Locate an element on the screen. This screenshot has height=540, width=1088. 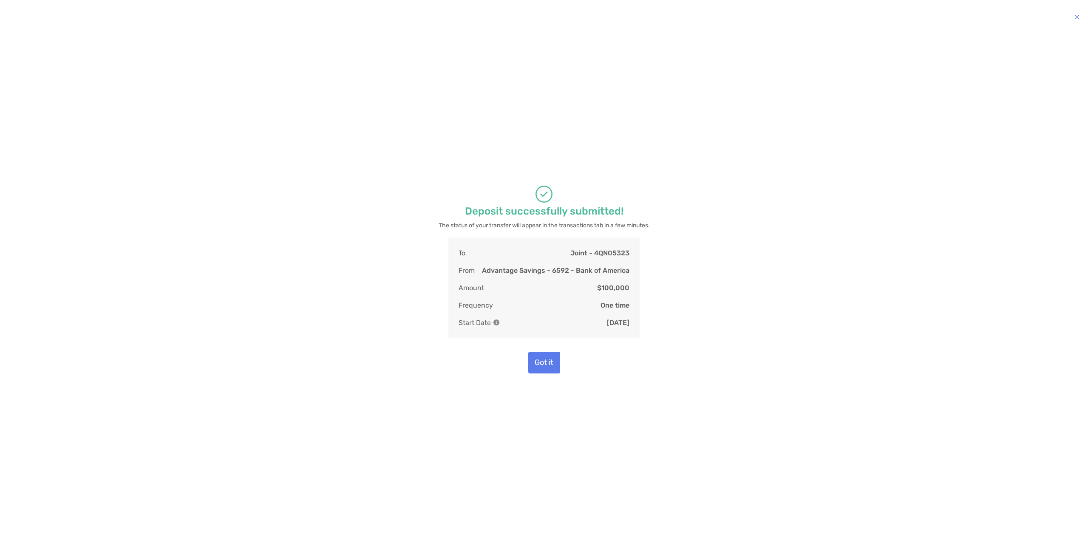
p: The status of your transfer will appear in the transactions tab in a few minutes. is located at coordinates (544, 225).